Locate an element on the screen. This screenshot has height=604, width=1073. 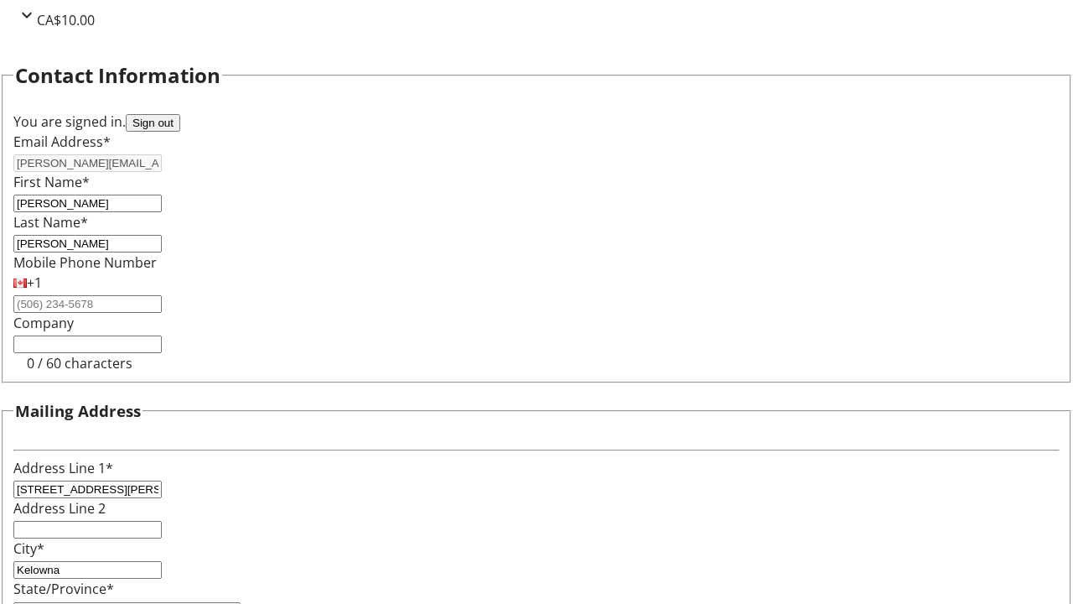
label: Email Address* is located at coordinates (62, 142).